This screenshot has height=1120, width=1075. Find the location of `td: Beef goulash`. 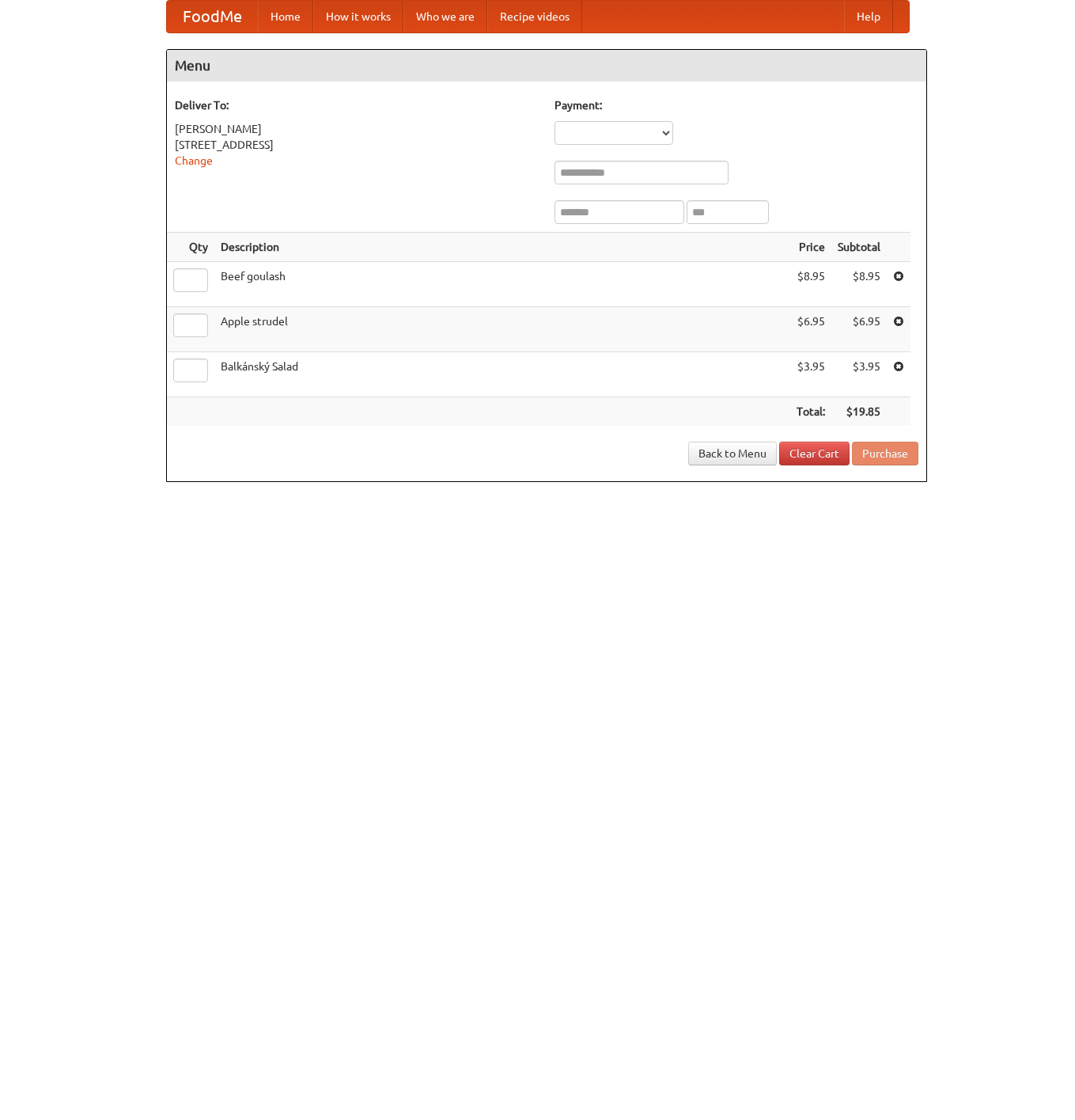

td: Beef goulash is located at coordinates (502, 284).